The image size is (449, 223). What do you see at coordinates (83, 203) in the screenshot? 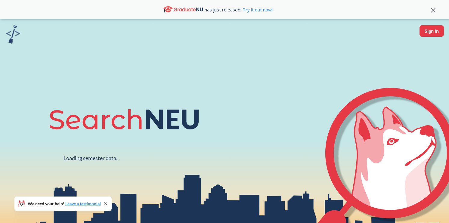
I see `a: Leave a testimonial` at bounding box center [83, 203].